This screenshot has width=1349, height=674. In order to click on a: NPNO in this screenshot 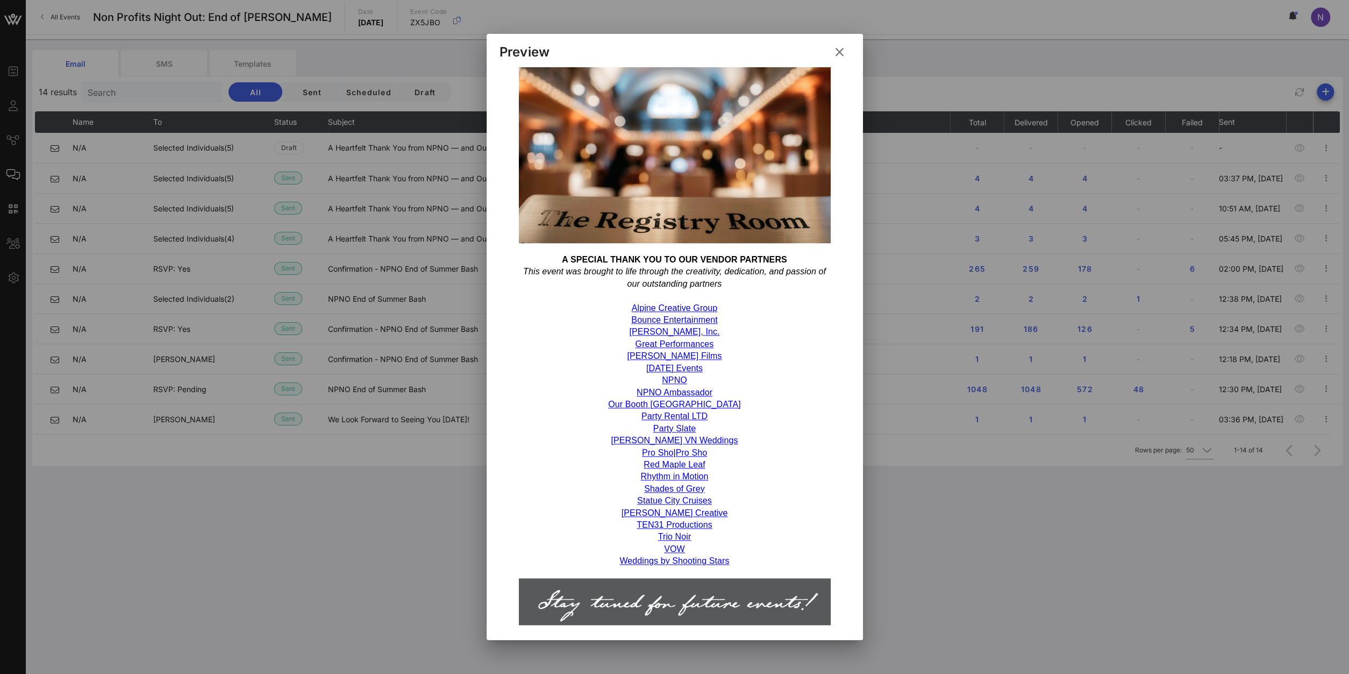, I will do `click(674, 380)`.